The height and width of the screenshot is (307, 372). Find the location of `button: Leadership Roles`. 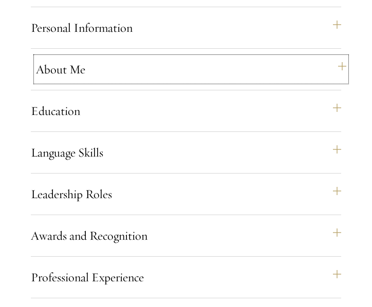

button: Leadership Roles is located at coordinates (186, 194).